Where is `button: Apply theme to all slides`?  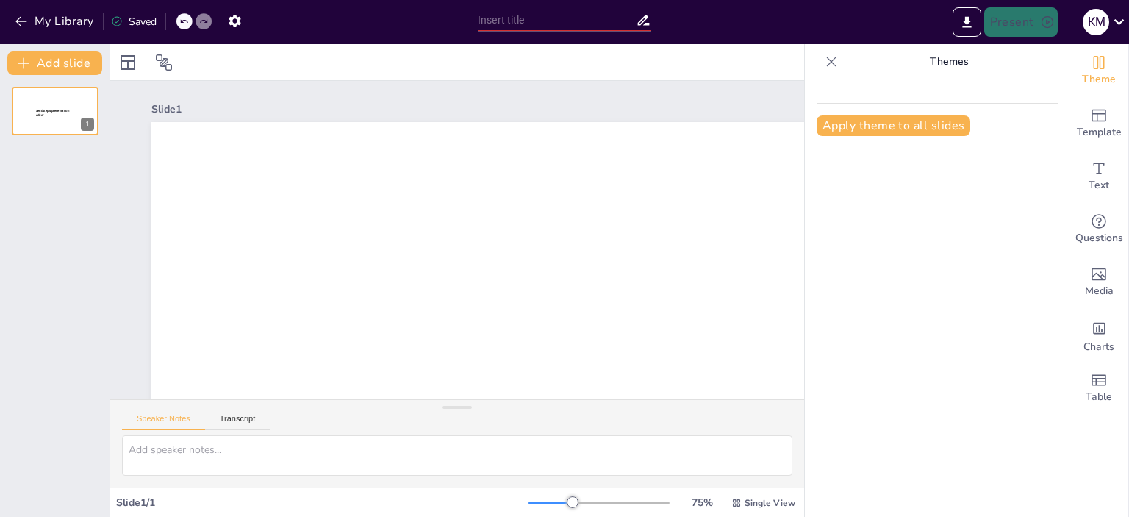 button: Apply theme to all slides is located at coordinates (893, 126).